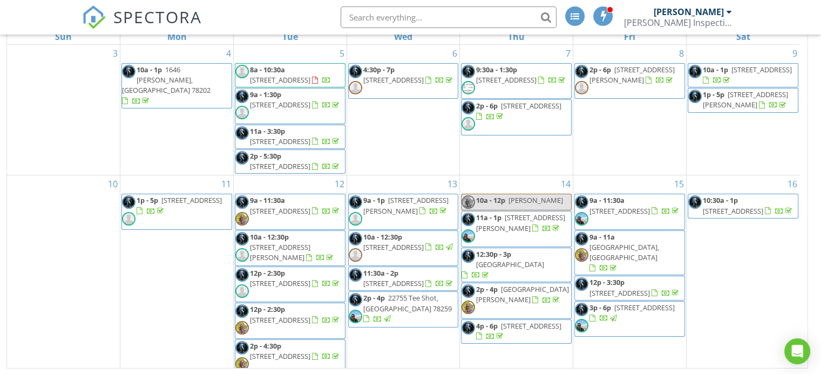 Image resolution: width=821 pixels, height=375 pixels. What do you see at coordinates (678, 23) in the screenshot?
I see `div: Bain Inspection Service LLC` at bounding box center [678, 23].